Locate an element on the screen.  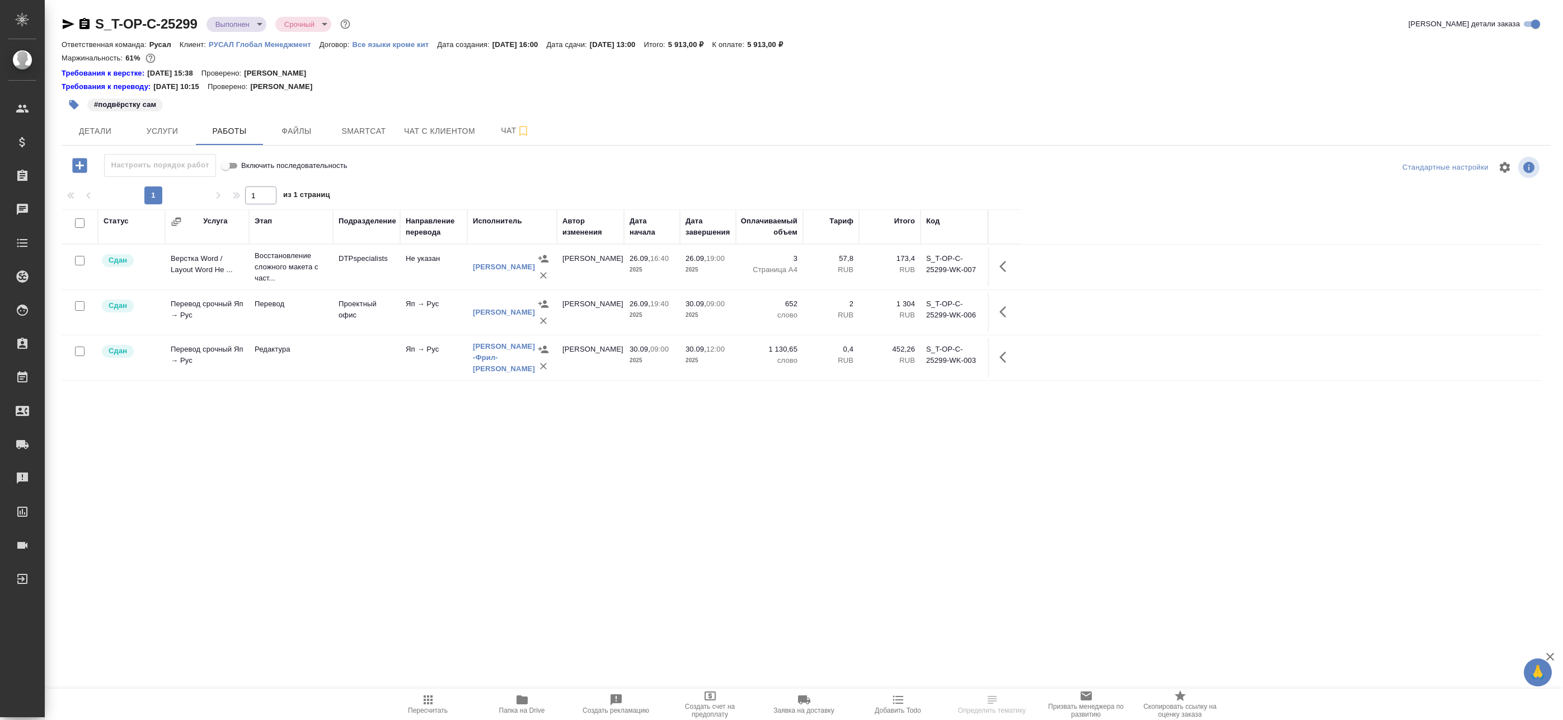
div: Оплачиваемый объем is located at coordinates (769, 227).